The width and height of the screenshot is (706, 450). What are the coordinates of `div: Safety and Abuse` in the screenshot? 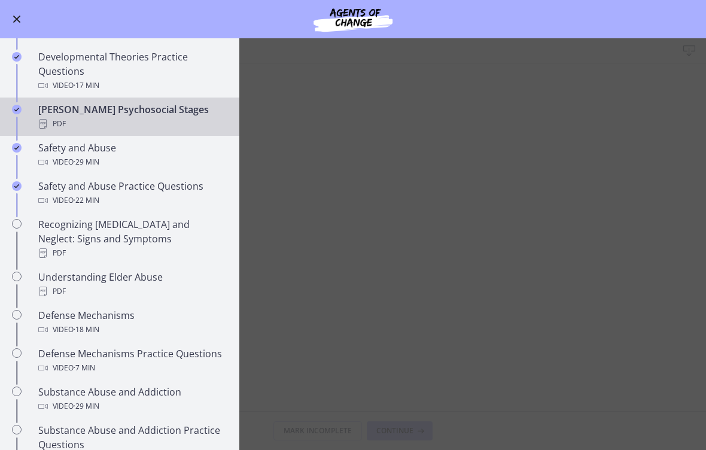 It's located at (132, 155).